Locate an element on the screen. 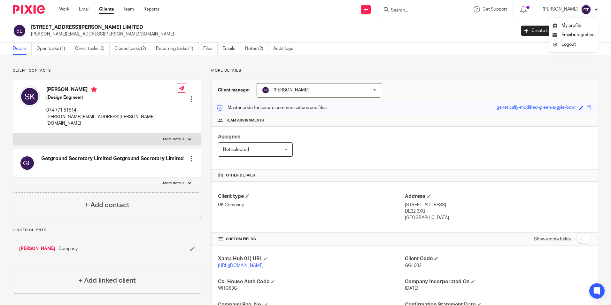 The image size is (611, 305). h4: Client type is located at coordinates (311, 196).